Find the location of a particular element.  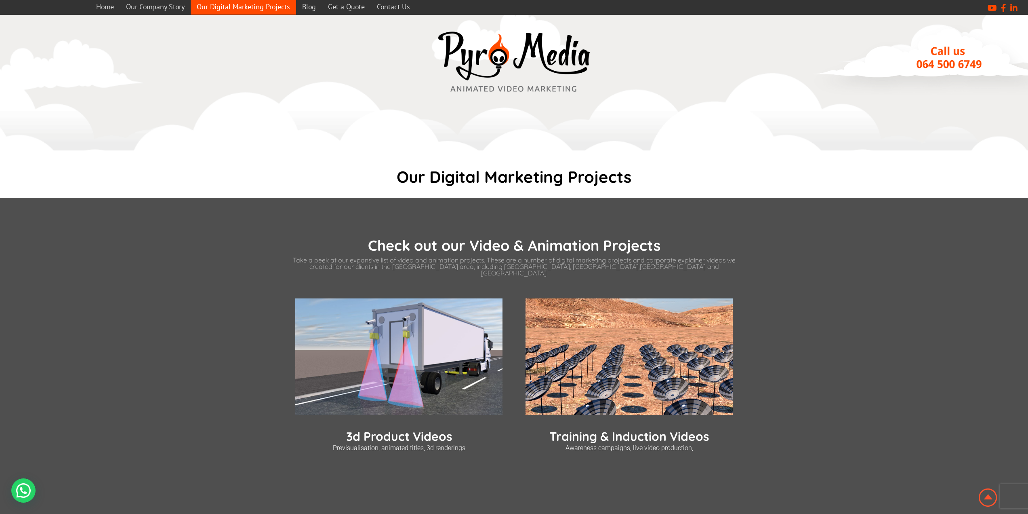

p: Awareness campaigns, live video production, is located at coordinates (630, 447).